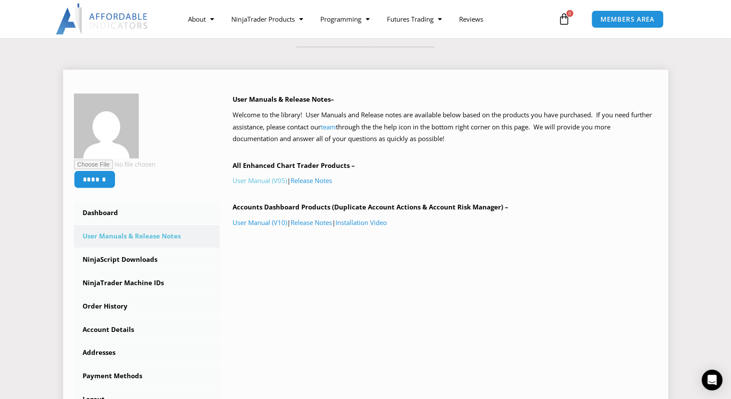 The image size is (731, 399). Describe the element at coordinates (147, 260) in the screenshot. I see `a: NinjaScript Downloads` at that location.